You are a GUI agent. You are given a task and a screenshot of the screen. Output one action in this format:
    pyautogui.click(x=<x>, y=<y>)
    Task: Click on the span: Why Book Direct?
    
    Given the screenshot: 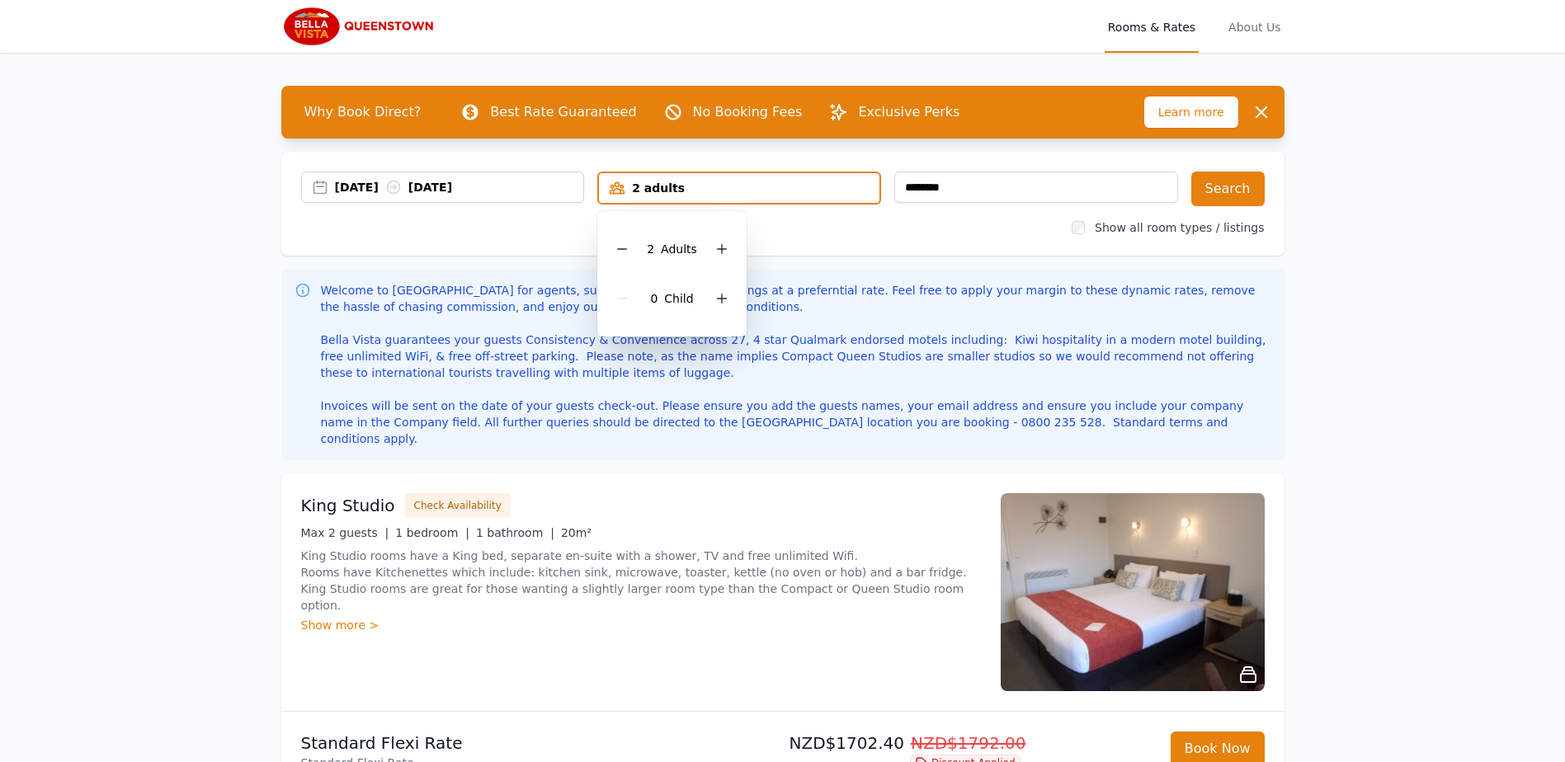 What is the action you would take?
    pyautogui.click(x=363, y=112)
    